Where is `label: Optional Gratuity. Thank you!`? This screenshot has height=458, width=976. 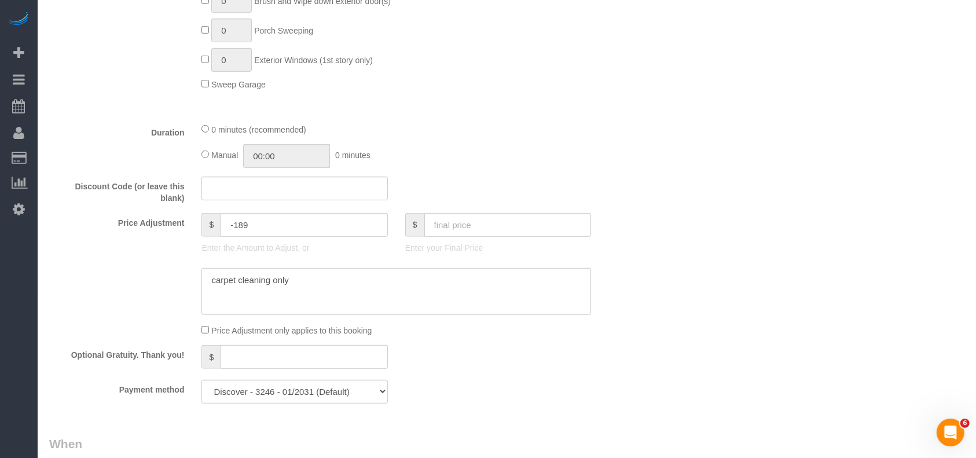
label: Optional Gratuity. Thank you! is located at coordinates (116, 352).